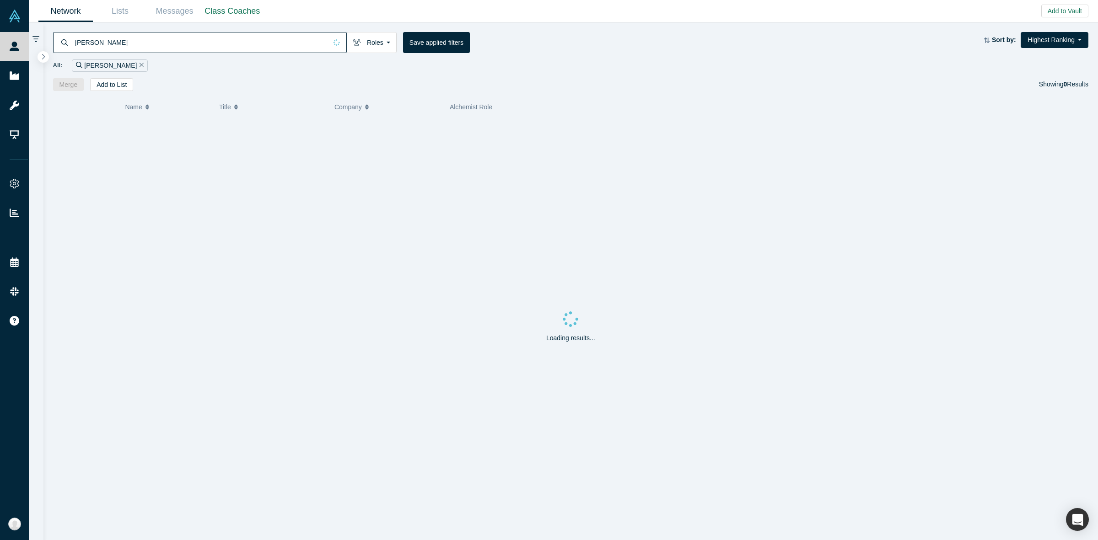  Describe the element at coordinates (1054, 40) in the screenshot. I see `button: Highest Ranking` at that location.